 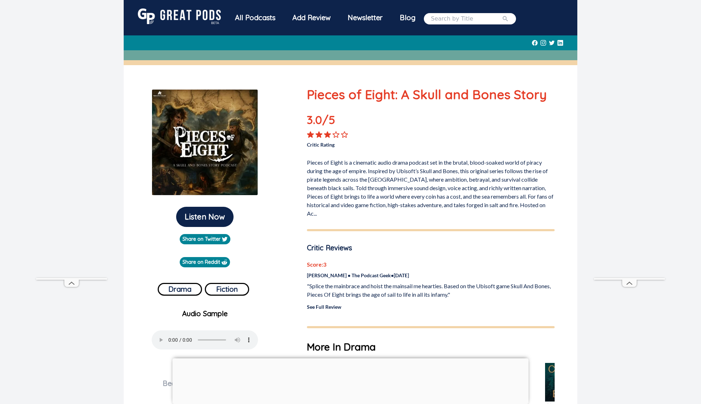 I want to click on p: Critic Rating, so click(x=368, y=143).